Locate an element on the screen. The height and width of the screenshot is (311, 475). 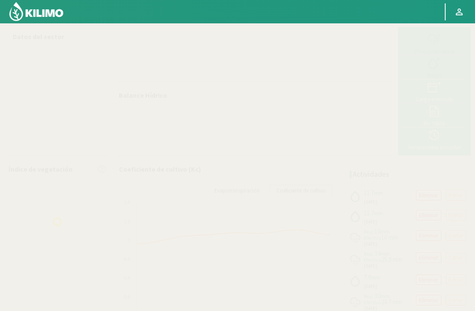
span: 23.7 mm is located at coordinates (391, 301).